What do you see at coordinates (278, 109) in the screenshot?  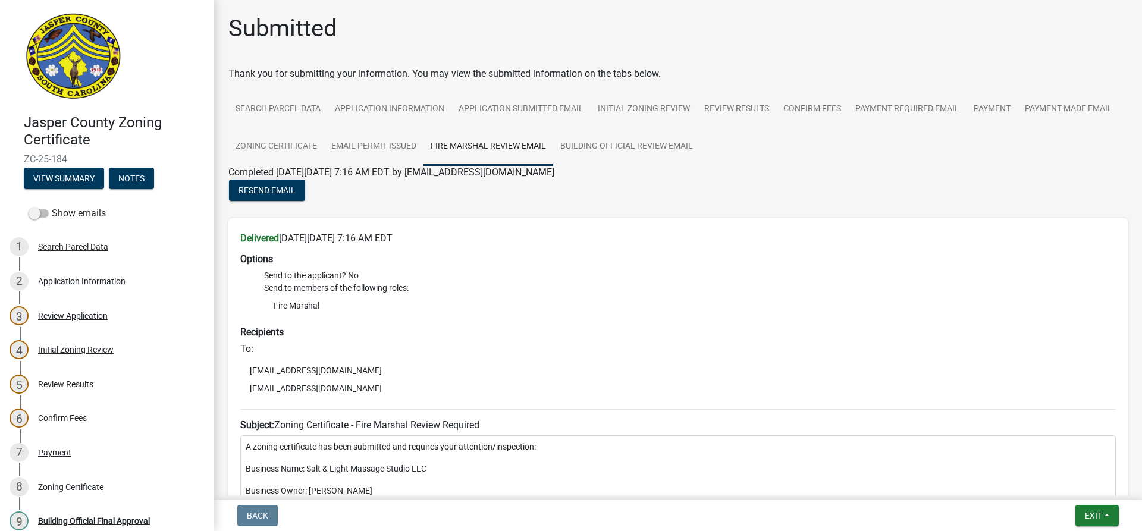 I see `a: Search Parcel Data` at bounding box center [278, 109].